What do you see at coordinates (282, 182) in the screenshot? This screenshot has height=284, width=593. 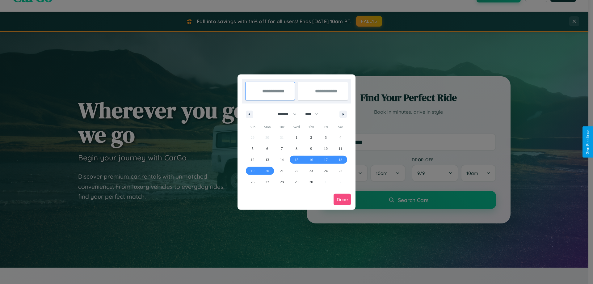 I see `button: 28` at bounding box center [282, 182].